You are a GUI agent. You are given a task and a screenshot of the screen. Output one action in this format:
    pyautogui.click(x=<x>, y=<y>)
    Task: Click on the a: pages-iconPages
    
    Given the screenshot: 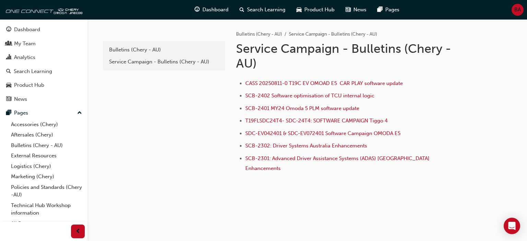 What is the action you would take?
    pyautogui.click(x=389, y=10)
    